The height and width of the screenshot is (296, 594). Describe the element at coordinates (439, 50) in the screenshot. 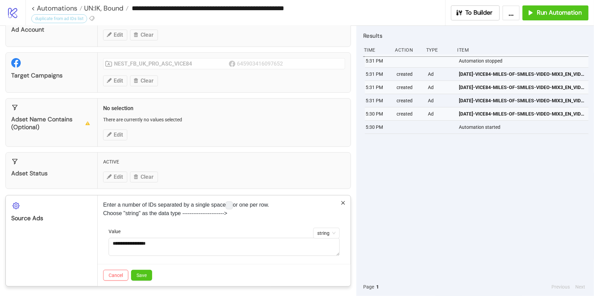

I see `div: Type` at that location.